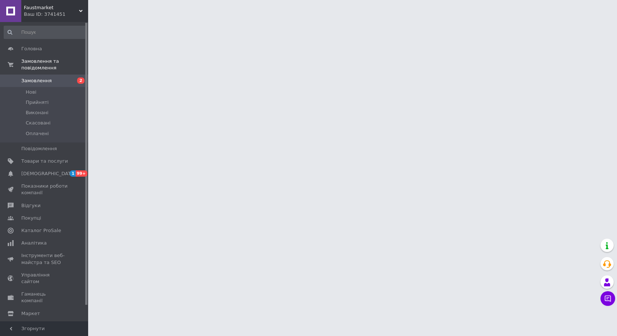  I want to click on span: Оплачені, so click(37, 134).